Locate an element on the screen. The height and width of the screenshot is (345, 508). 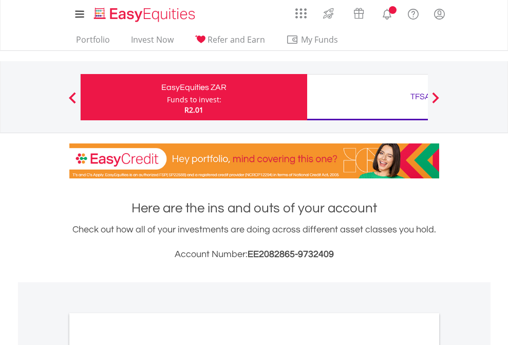
h1: Here are the ins and outs of your account is located at coordinates (254, 208).